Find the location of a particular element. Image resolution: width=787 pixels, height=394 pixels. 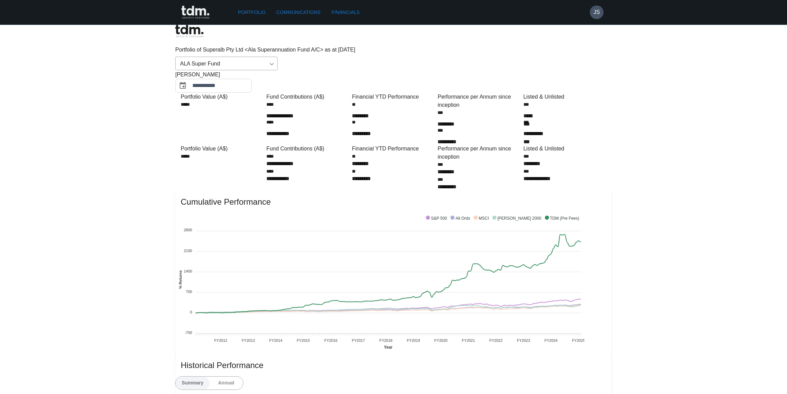

tspan: 1400 is located at coordinates (188, 271).